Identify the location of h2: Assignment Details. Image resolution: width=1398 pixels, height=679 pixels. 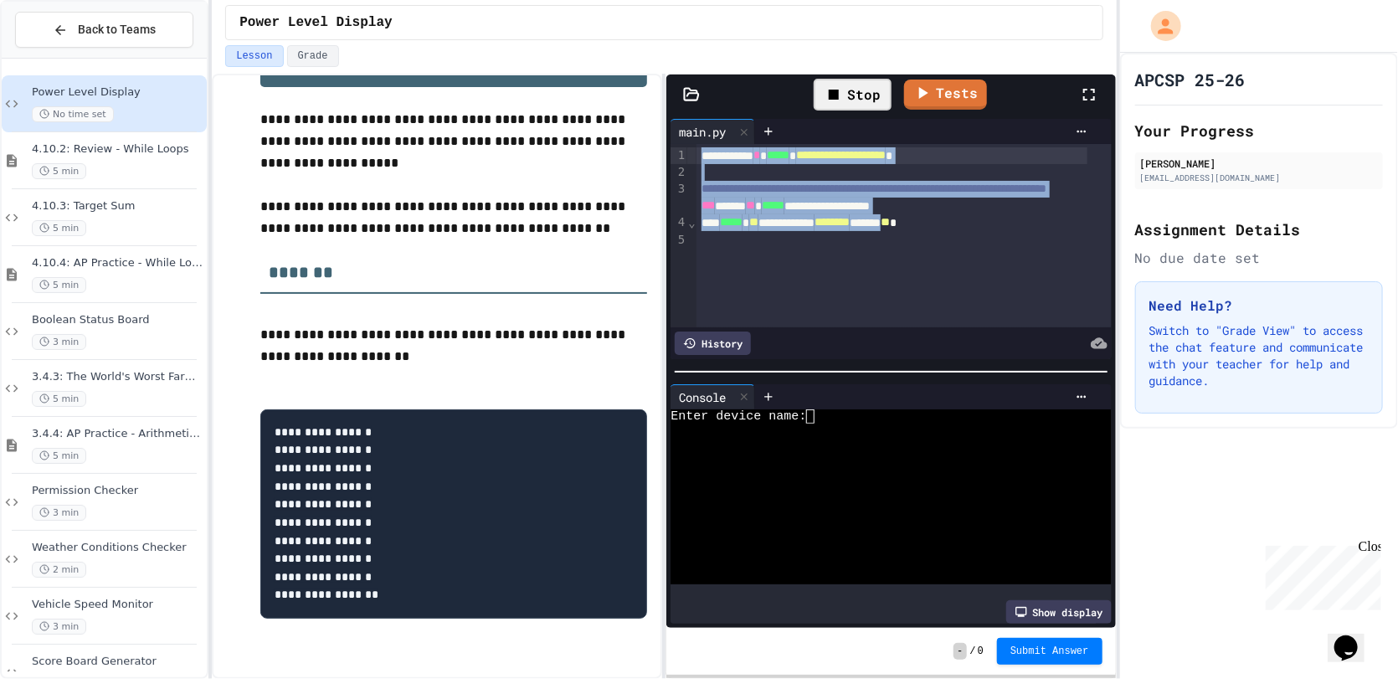
(1259, 229).